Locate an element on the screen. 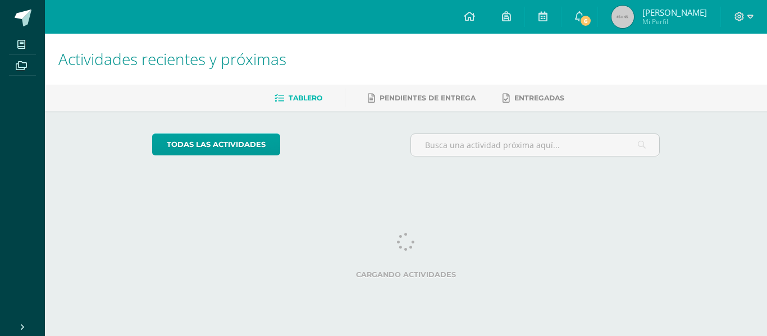 The width and height of the screenshot is (767, 336). a: Entregadas is located at coordinates (533, 98).